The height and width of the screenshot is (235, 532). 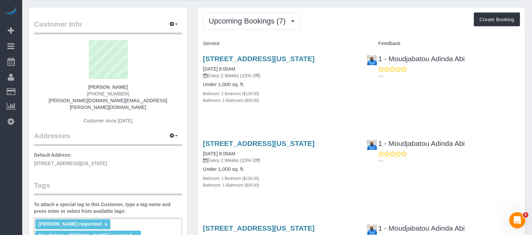 I want to click on a: Automaid Logo, so click(x=11, y=11).